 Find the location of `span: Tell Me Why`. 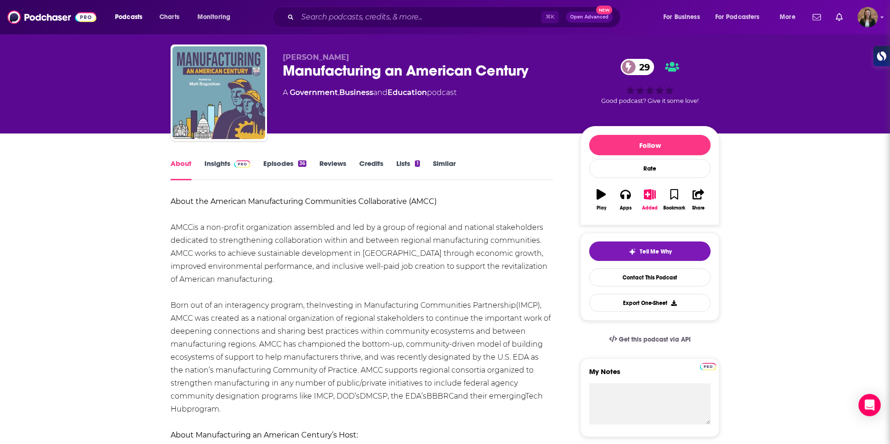

span: Tell Me Why is located at coordinates (656, 252).